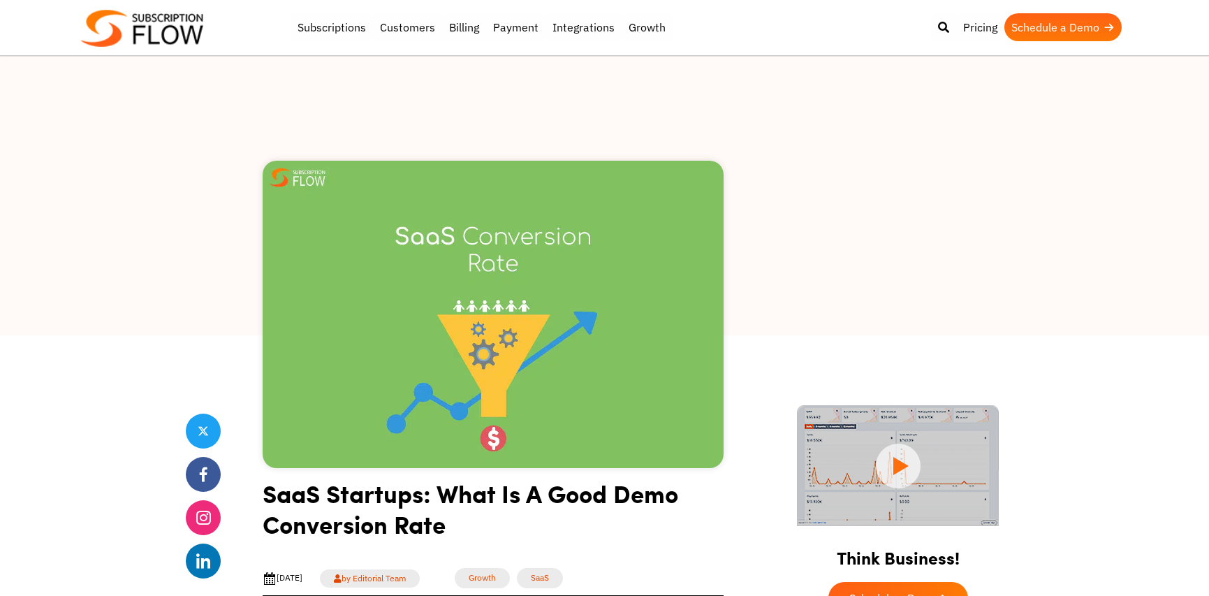 This screenshot has width=1209, height=596. What do you see at coordinates (407, 27) in the screenshot?
I see `a: Customers` at bounding box center [407, 27].